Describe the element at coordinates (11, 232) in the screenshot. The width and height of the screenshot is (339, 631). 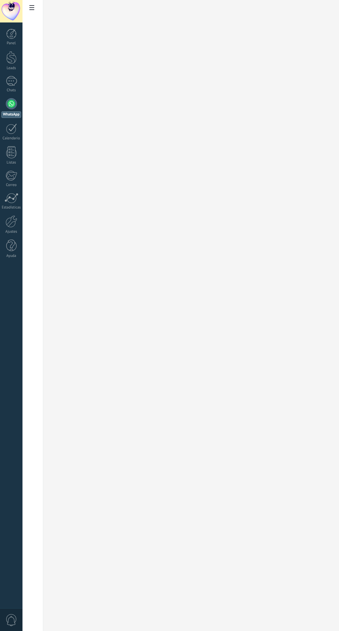
I see `div: Ajustes` at that location.